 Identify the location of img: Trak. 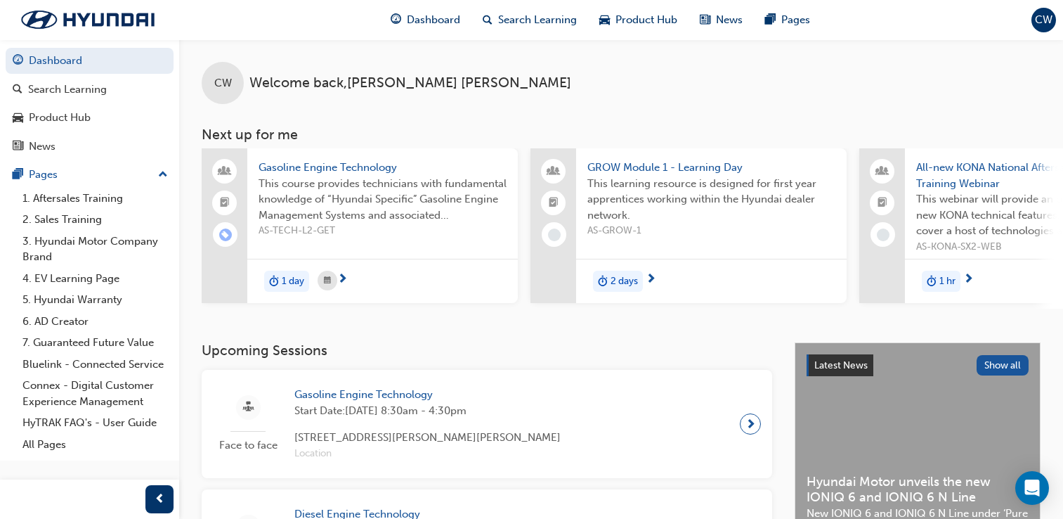
(88, 20).